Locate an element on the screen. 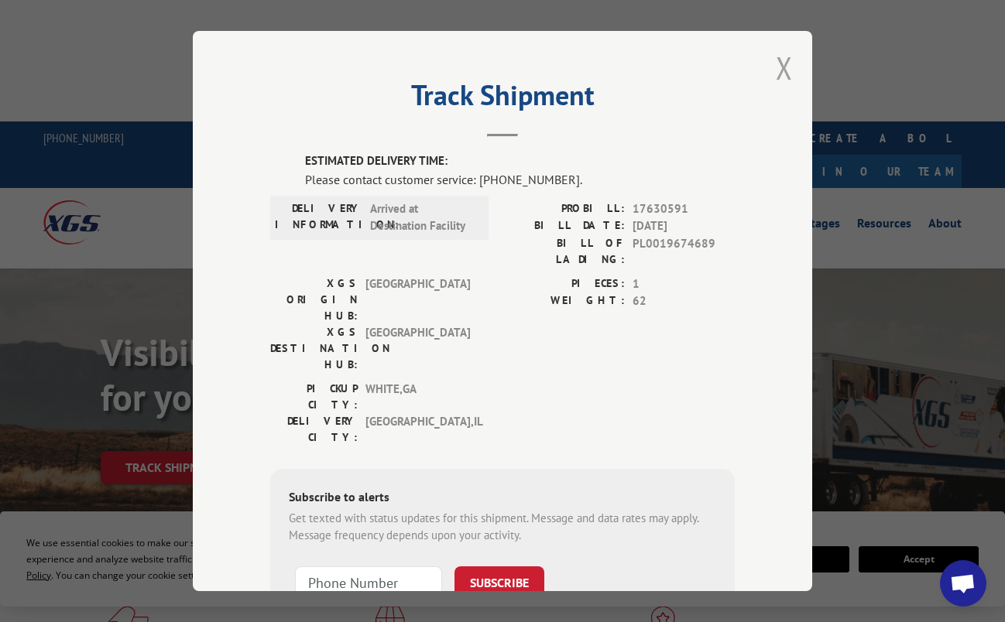 This screenshot has width=1005, height=622. label: BILL DATE: is located at coordinates (564, 226).